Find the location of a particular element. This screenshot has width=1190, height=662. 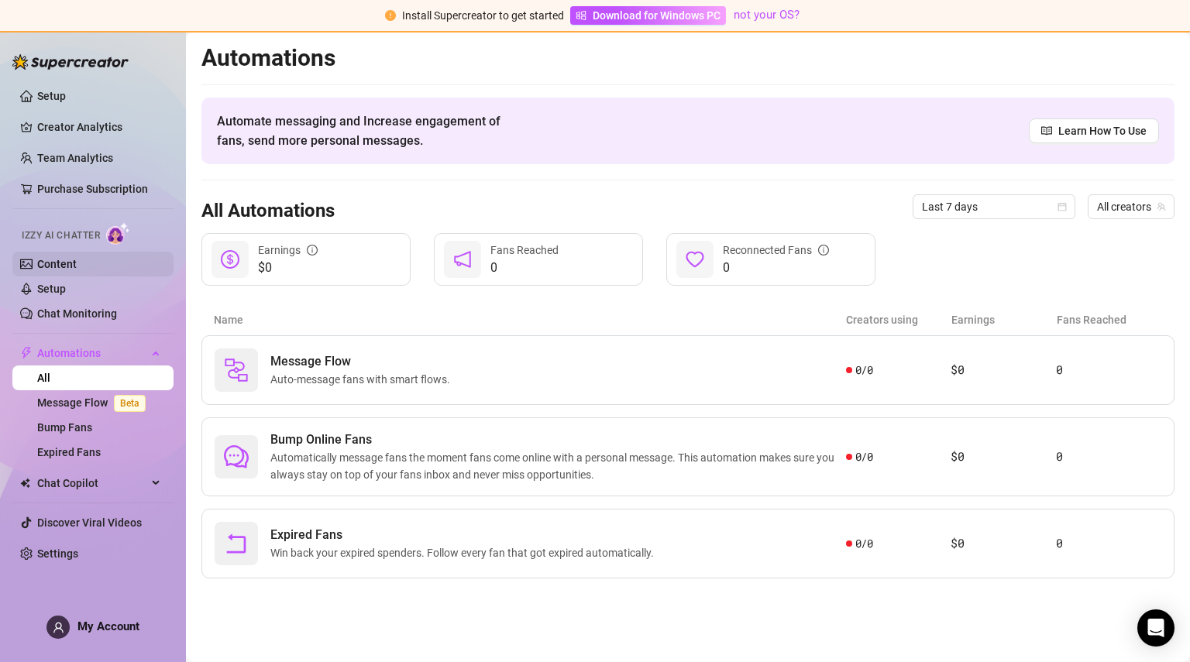

a: Download for Windows PC is located at coordinates (648, 15).